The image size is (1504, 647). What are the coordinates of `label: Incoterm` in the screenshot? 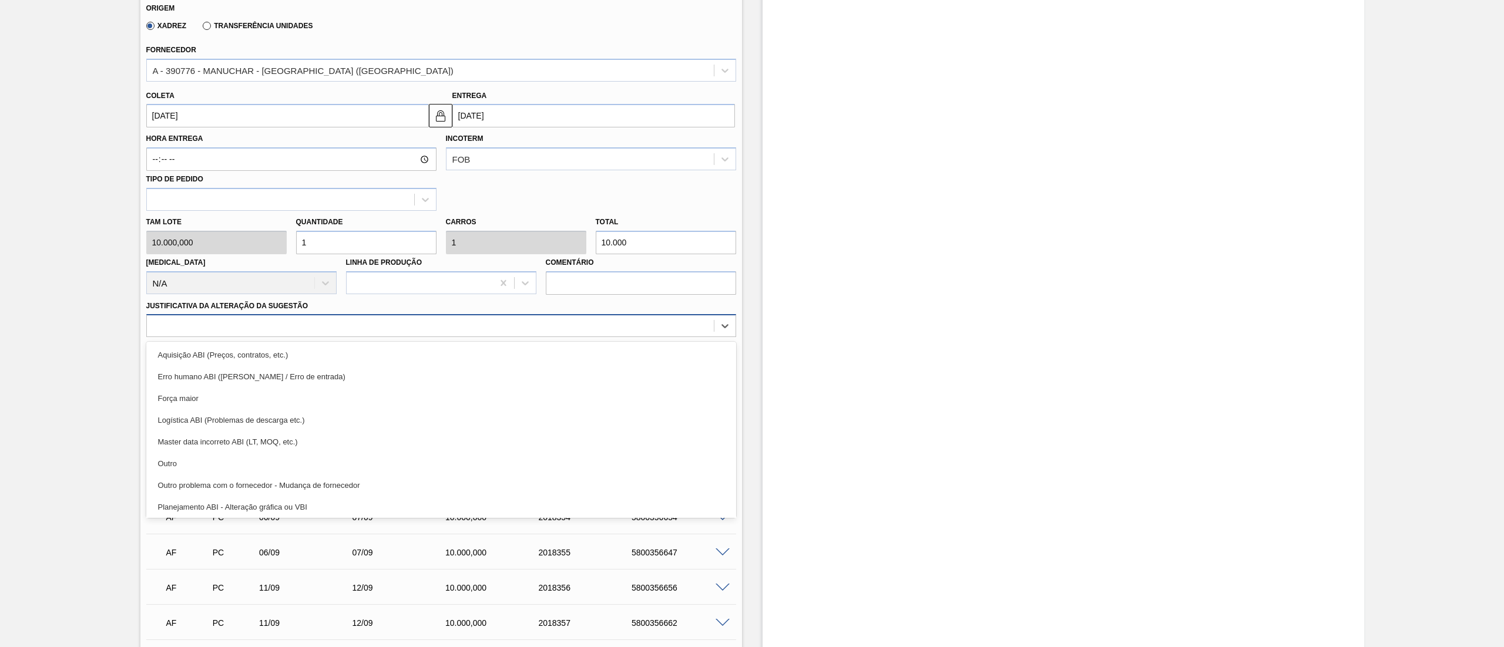 It's located at (465, 139).